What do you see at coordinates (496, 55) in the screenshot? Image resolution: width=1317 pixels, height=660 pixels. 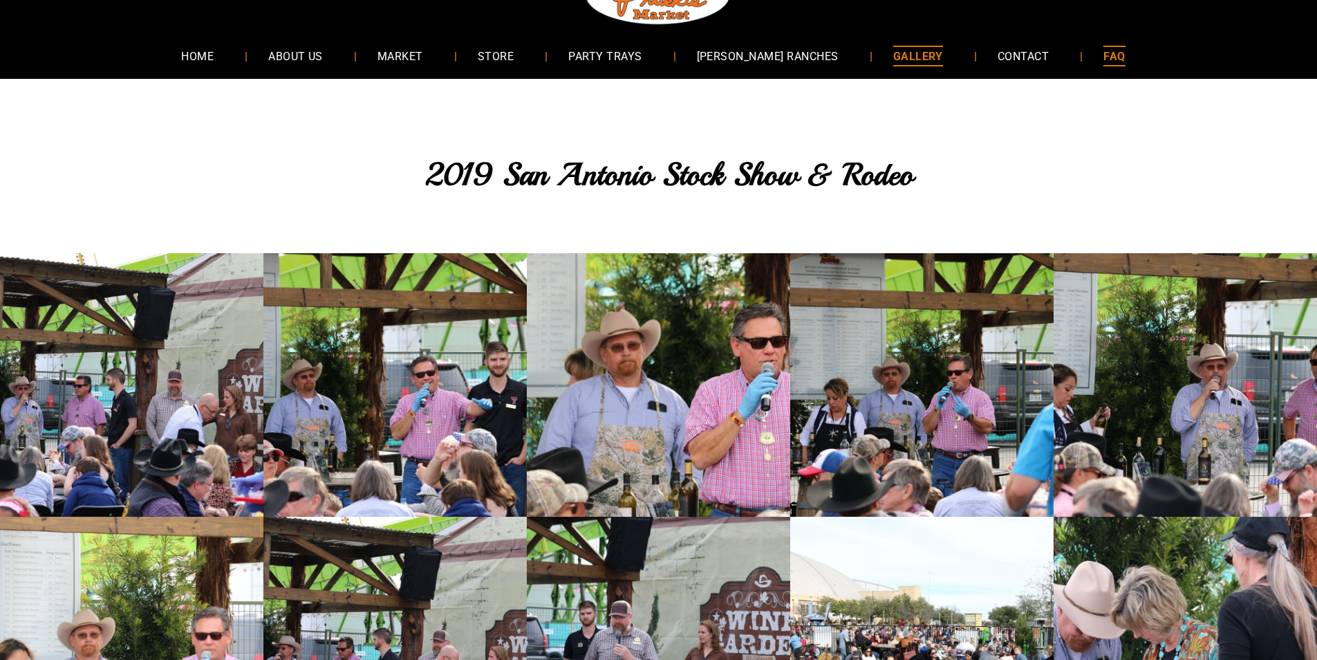 I see `a: STORE` at bounding box center [496, 55].